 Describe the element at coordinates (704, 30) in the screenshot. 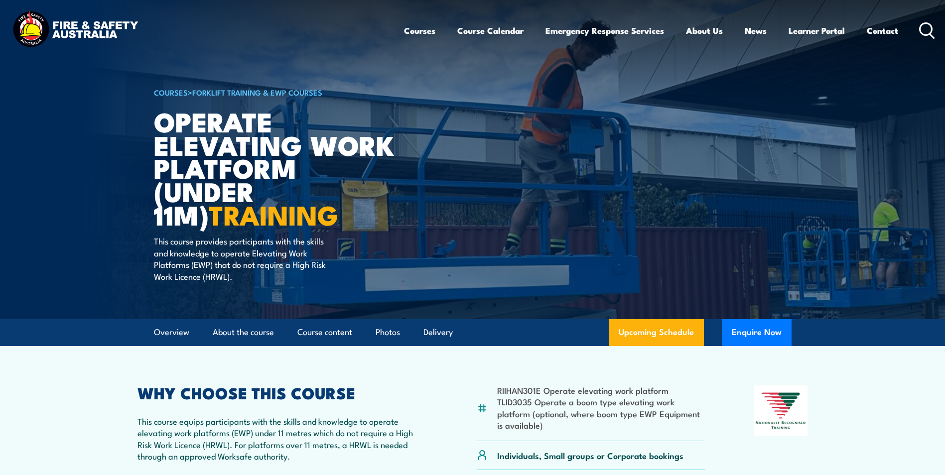

I see `a: About Us` at that location.